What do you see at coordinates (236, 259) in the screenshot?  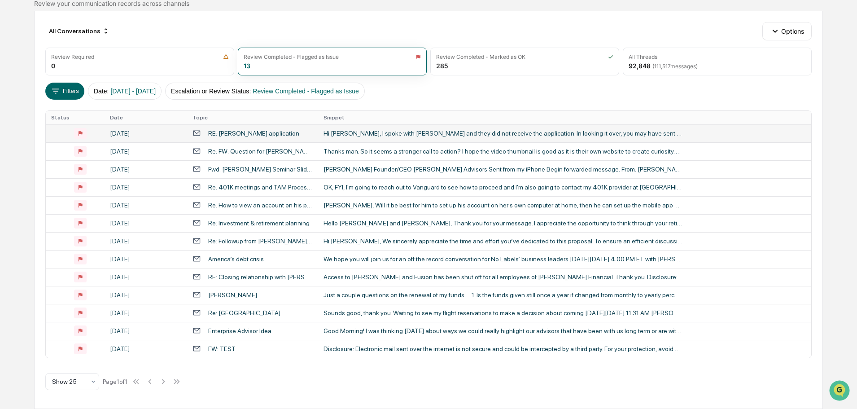 I see `div: America’s debt crisis` at bounding box center [236, 259].